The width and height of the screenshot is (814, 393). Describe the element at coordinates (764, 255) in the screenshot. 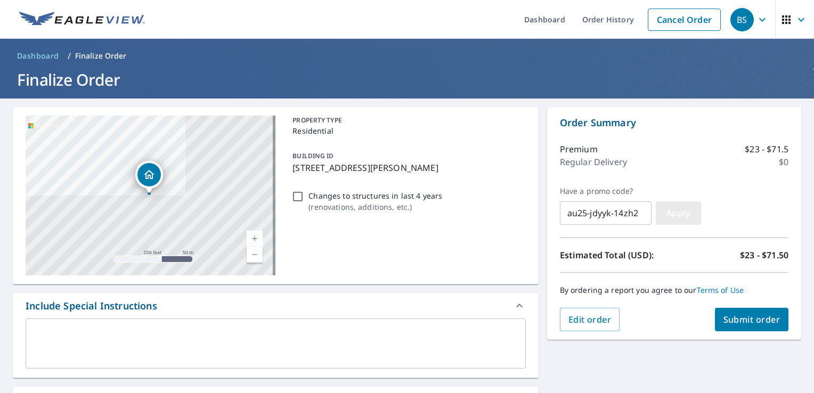

I see `p: $23 - $71.50` at that location.